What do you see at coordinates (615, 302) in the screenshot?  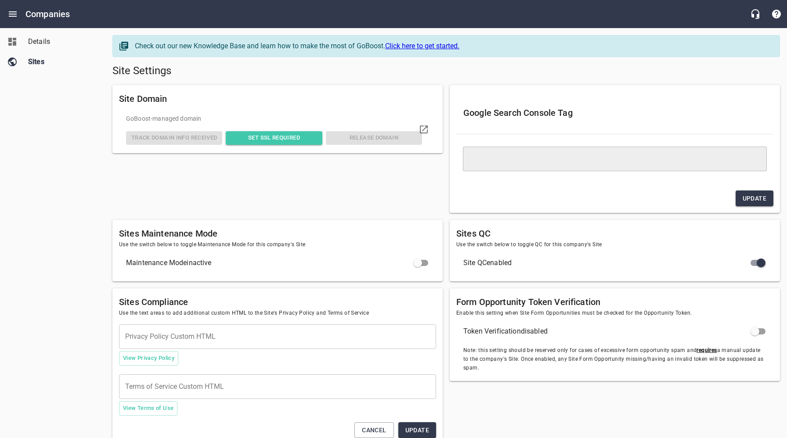 I see `h6: Form Opportunity Token Verification` at bounding box center [615, 302].